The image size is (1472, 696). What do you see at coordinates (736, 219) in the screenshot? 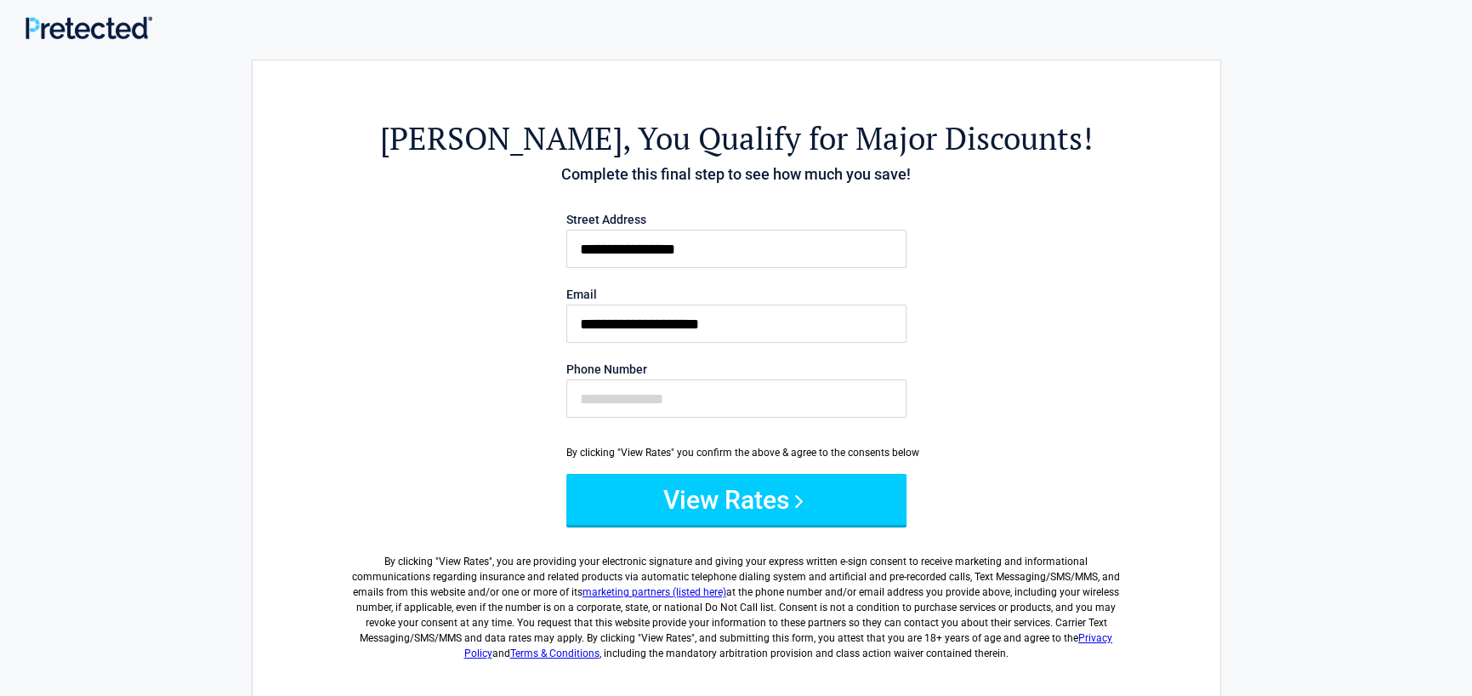
I see `label: Street Address` at bounding box center [736, 219].